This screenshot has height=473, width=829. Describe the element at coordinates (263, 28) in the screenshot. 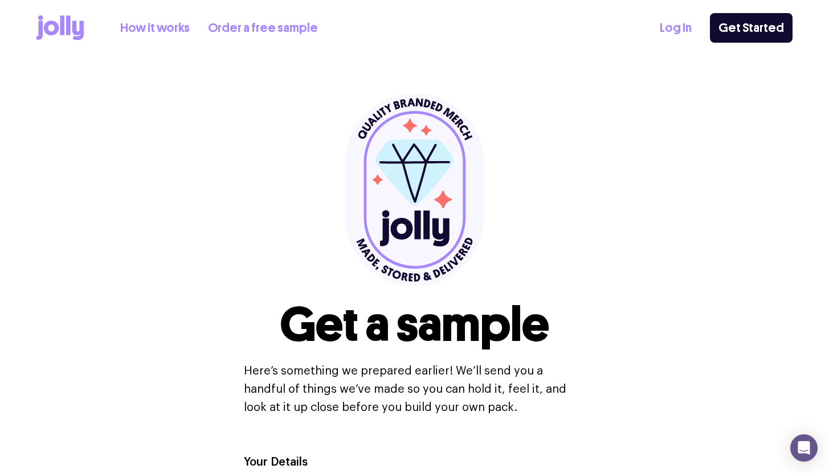

I see `a: Order a free sample` at that location.